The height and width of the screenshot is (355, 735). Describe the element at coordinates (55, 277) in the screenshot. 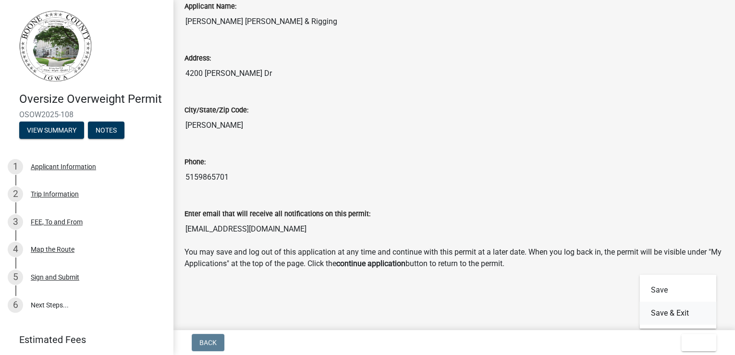

I see `div: Sign and Submit` at that location.